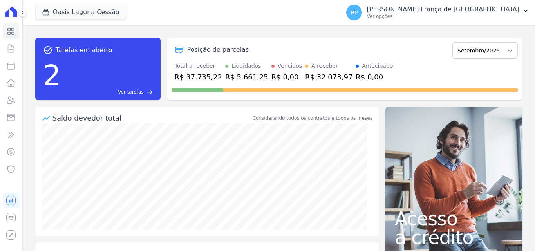  What do you see at coordinates (290, 66) in the screenshot?
I see `div: Vencidos` at bounding box center [290, 66].